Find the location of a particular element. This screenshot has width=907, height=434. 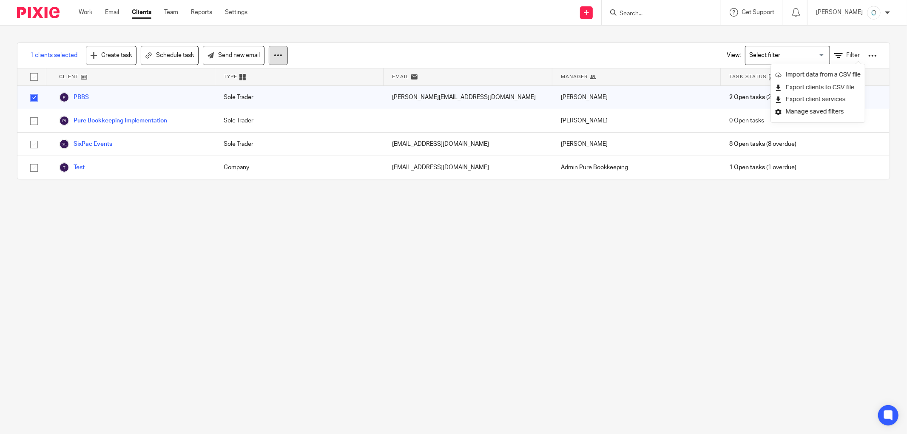

a: Schedule task is located at coordinates (170, 55).